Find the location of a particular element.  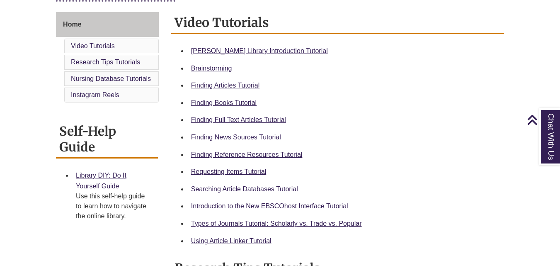

a: Nursing Database Tutorials is located at coordinates (111, 78).